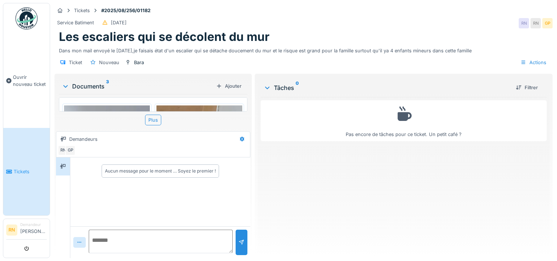 The width and height of the screenshot is (557, 261). Describe the element at coordinates (126, 10) in the screenshot. I see `strong: #2025/08/256/01182` at that location.